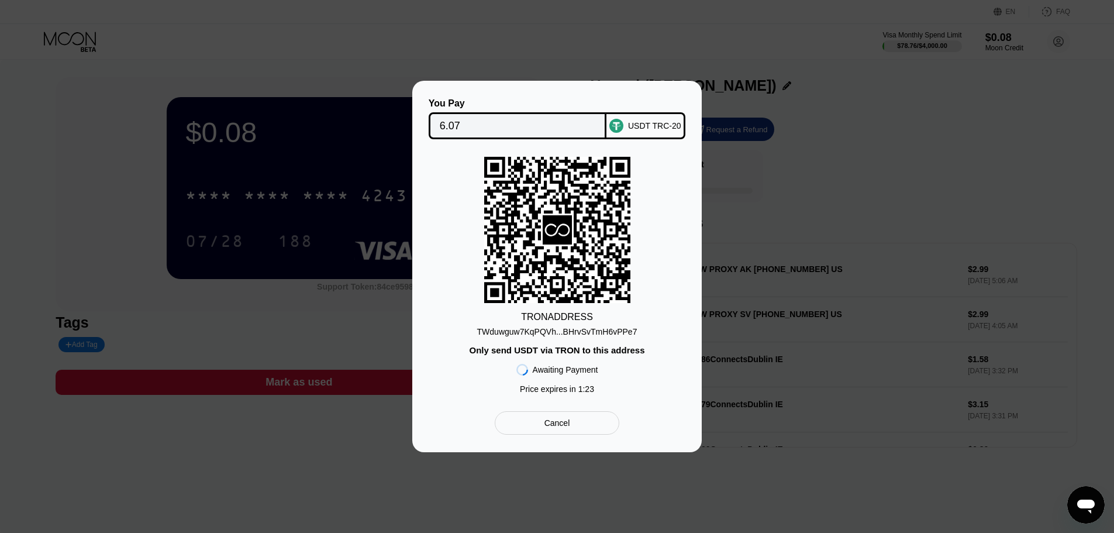 This screenshot has height=533, width=1114. Describe the element at coordinates (557, 350) in the screenshot. I see `div: Only send USDT via TRON to this address` at that location.